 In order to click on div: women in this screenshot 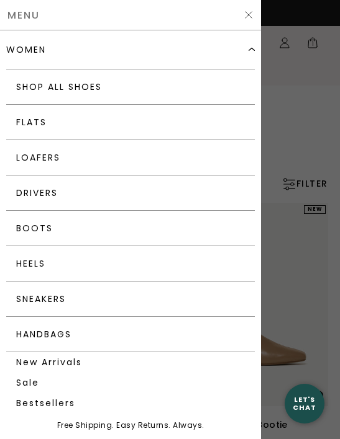, I will do `click(26, 50)`.